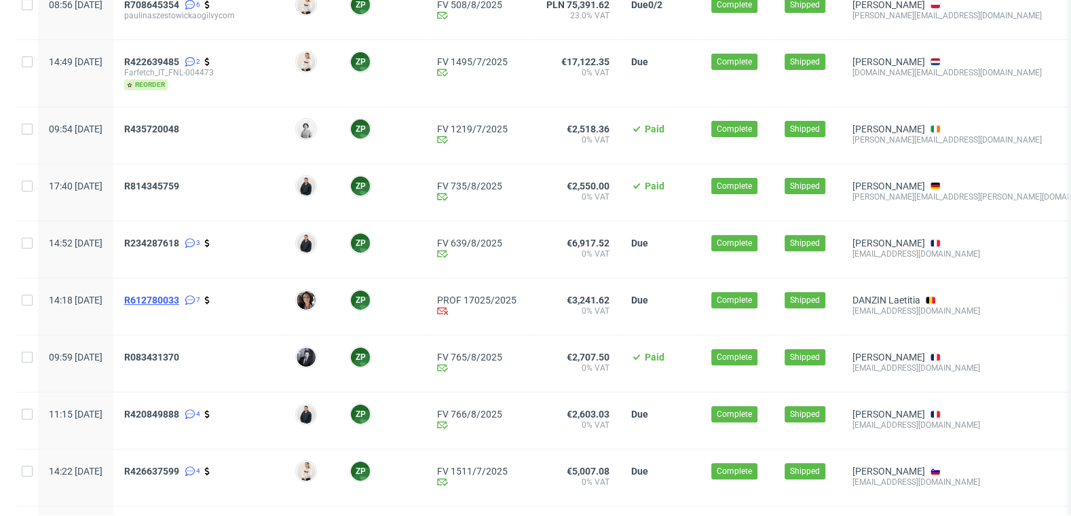 This screenshot has width=1071, height=516. Describe the element at coordinates (199, 73) in the screenshot. I see `span: Farfetch_IT_FNL-004473` at that location.